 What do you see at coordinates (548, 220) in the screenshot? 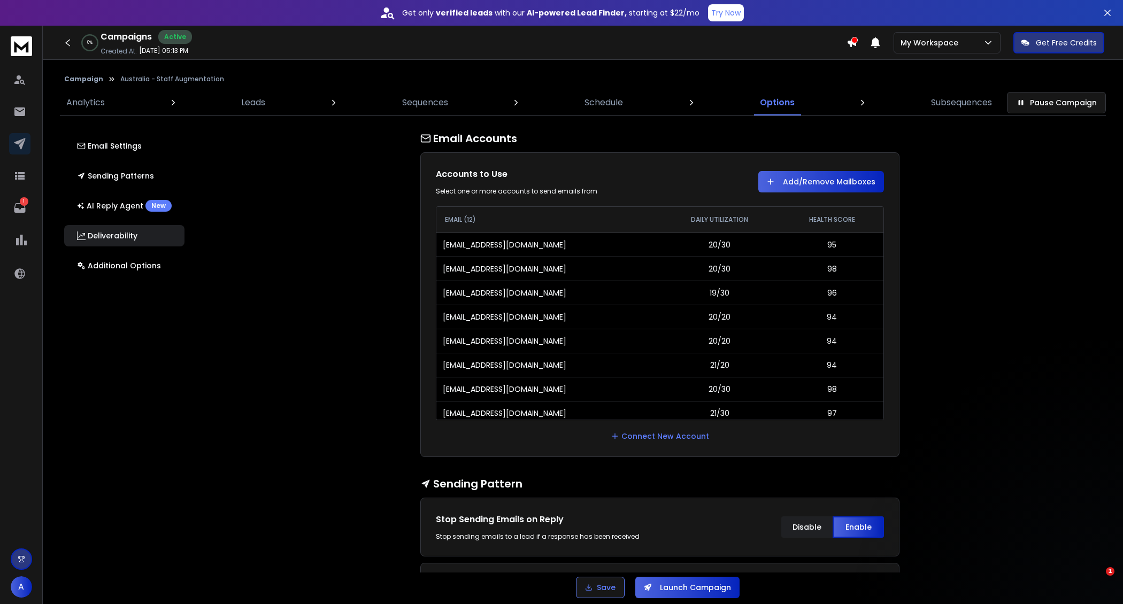
I see `th: EMAIL (12)` at bounding box center [548, 220].